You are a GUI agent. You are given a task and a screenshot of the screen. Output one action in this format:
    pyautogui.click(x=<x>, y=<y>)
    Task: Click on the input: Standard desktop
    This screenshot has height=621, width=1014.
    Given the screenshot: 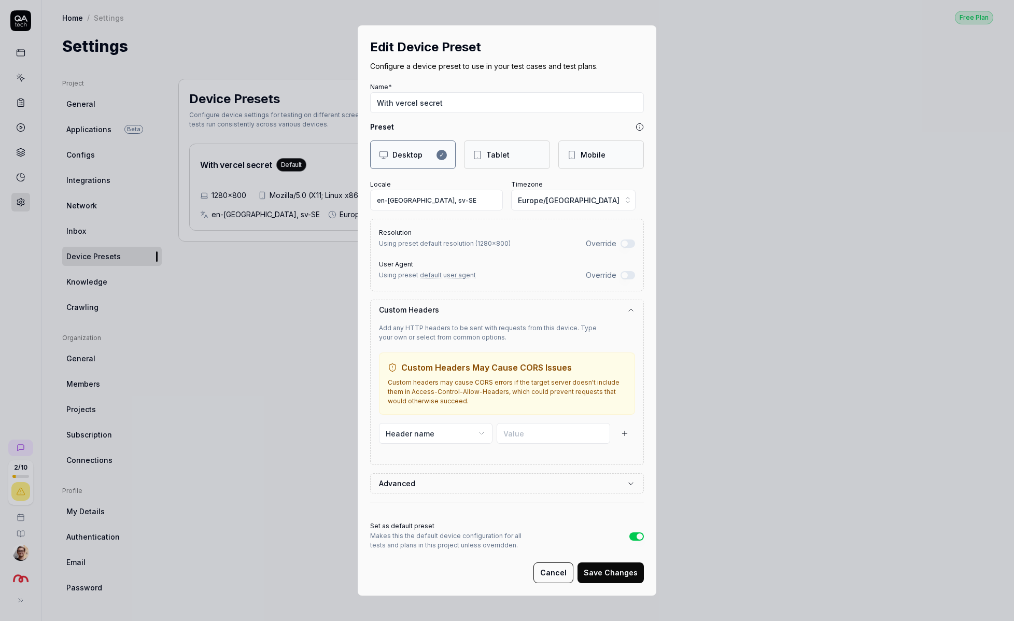 What is the action you would take?
    pyautogui.click(x=507, y=103)
    